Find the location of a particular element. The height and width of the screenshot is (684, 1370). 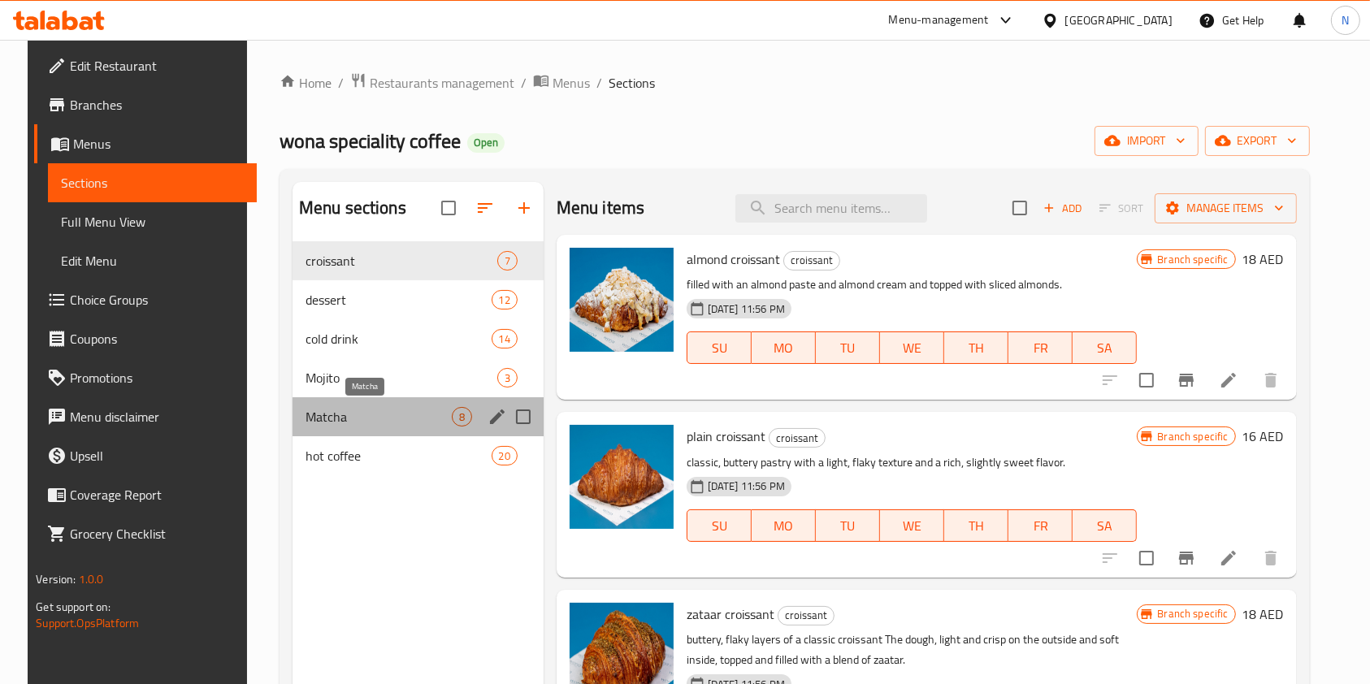

span: Version: is located at coordinates (55, 579).